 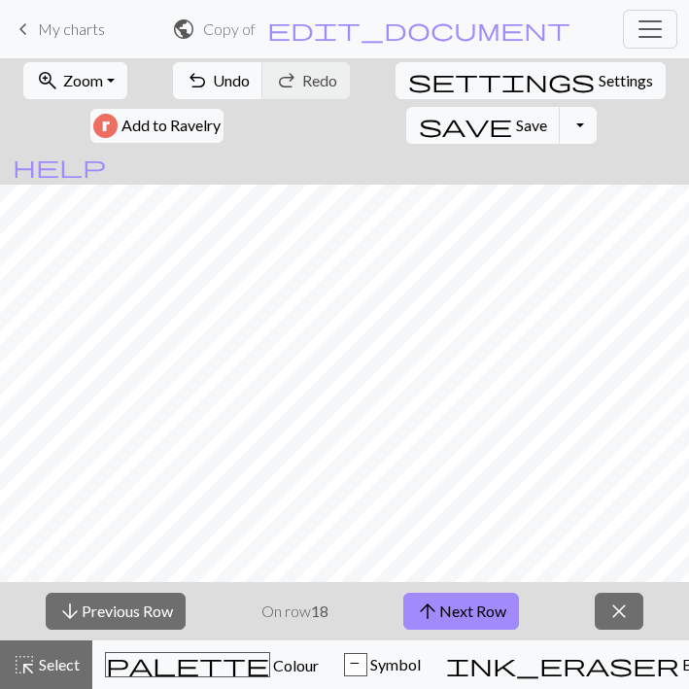 I want to click on span: close, so click(x=619, y=611).